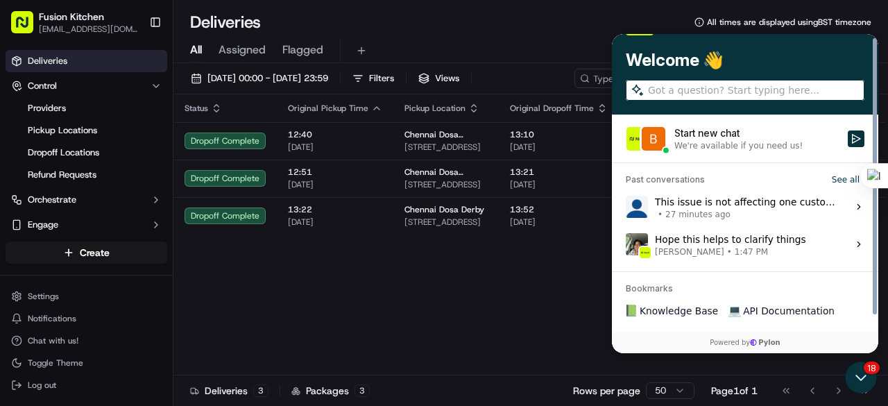 The width and height of the screenshot is (888, 406). I want to click on div: We're available if you need us!, so click(126, 112).